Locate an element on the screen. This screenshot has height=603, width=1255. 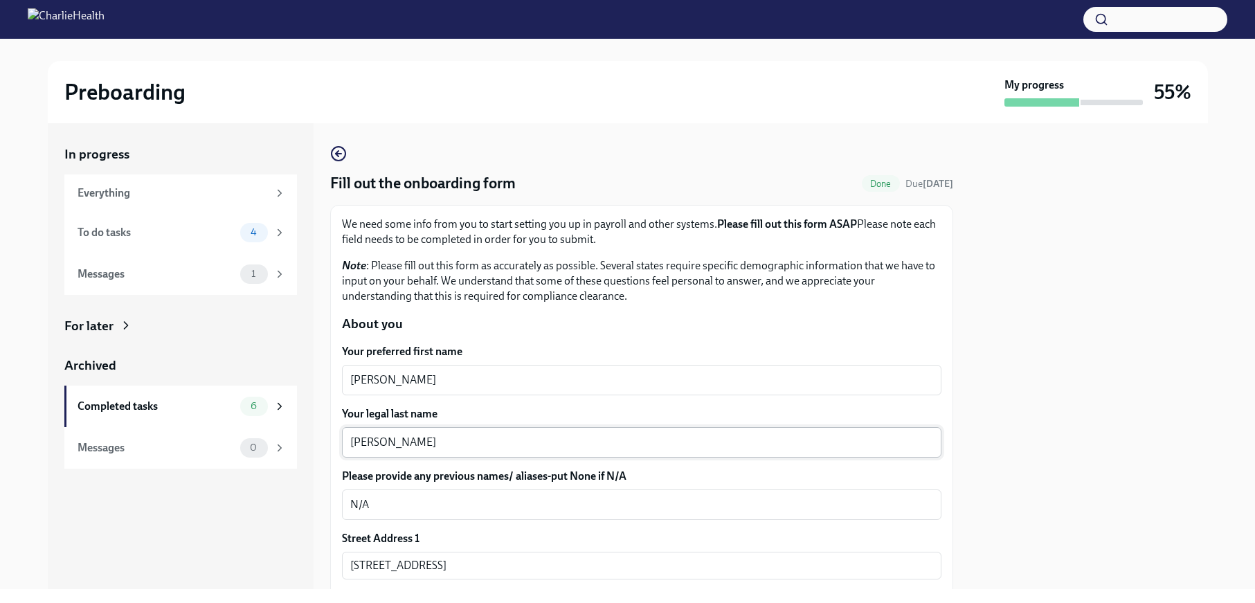
a: In progress is located at coordinates (181, 154).